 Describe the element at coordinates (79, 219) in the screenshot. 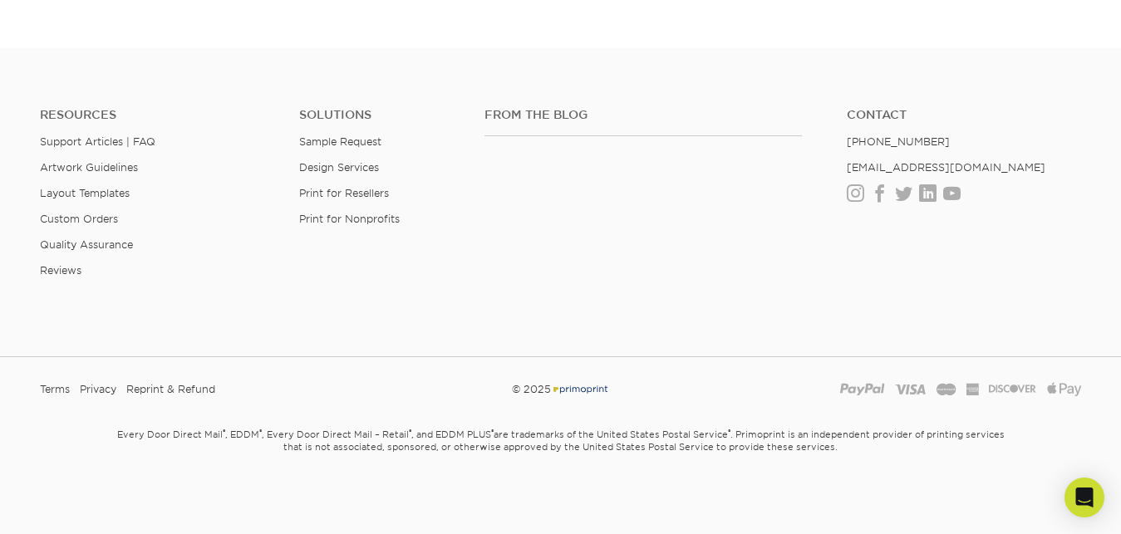

I see `a: Custom Orders` at that location.